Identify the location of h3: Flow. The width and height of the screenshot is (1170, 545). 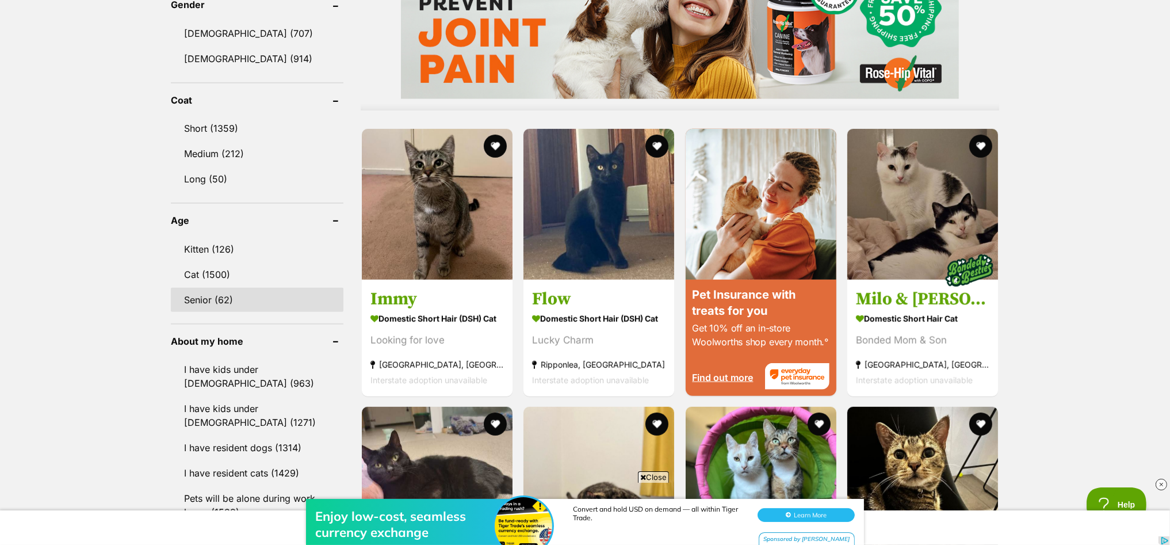
(599, 299).